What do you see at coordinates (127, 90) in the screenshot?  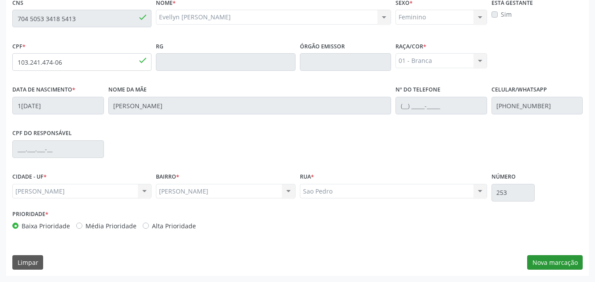 I see `label: Nome da mãe` at bounding box center [127, 90].